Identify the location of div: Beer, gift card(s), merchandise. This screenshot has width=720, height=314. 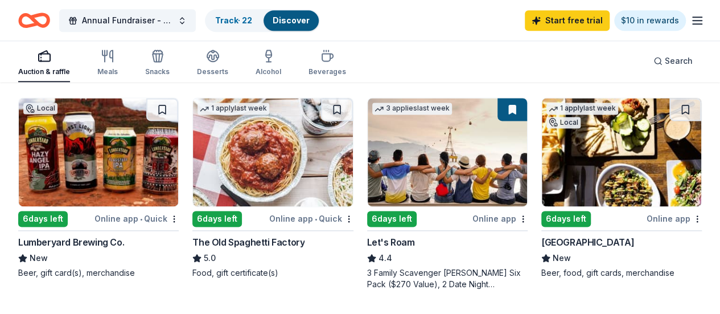
(98, 273).